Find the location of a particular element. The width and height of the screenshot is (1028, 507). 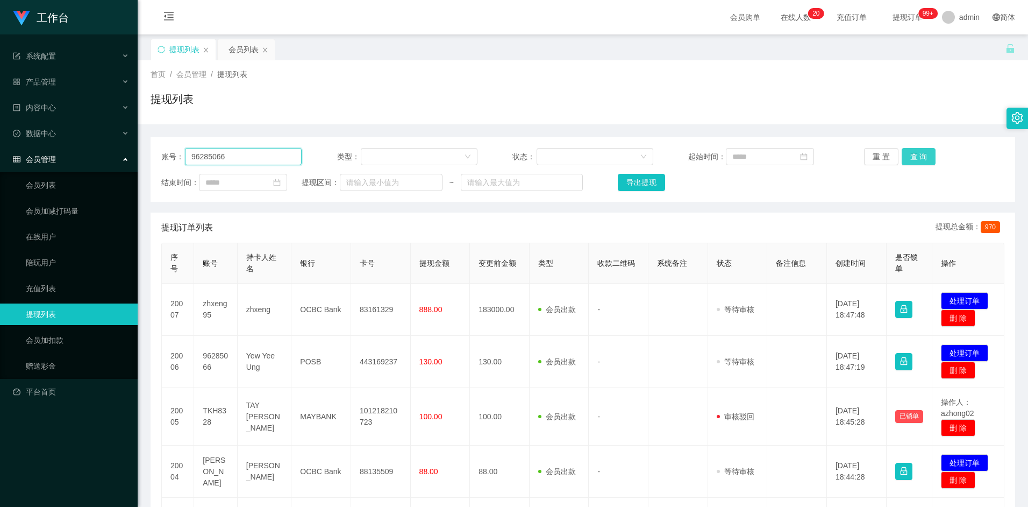

span: 变更前金额 is located at coordinates (497, 263).